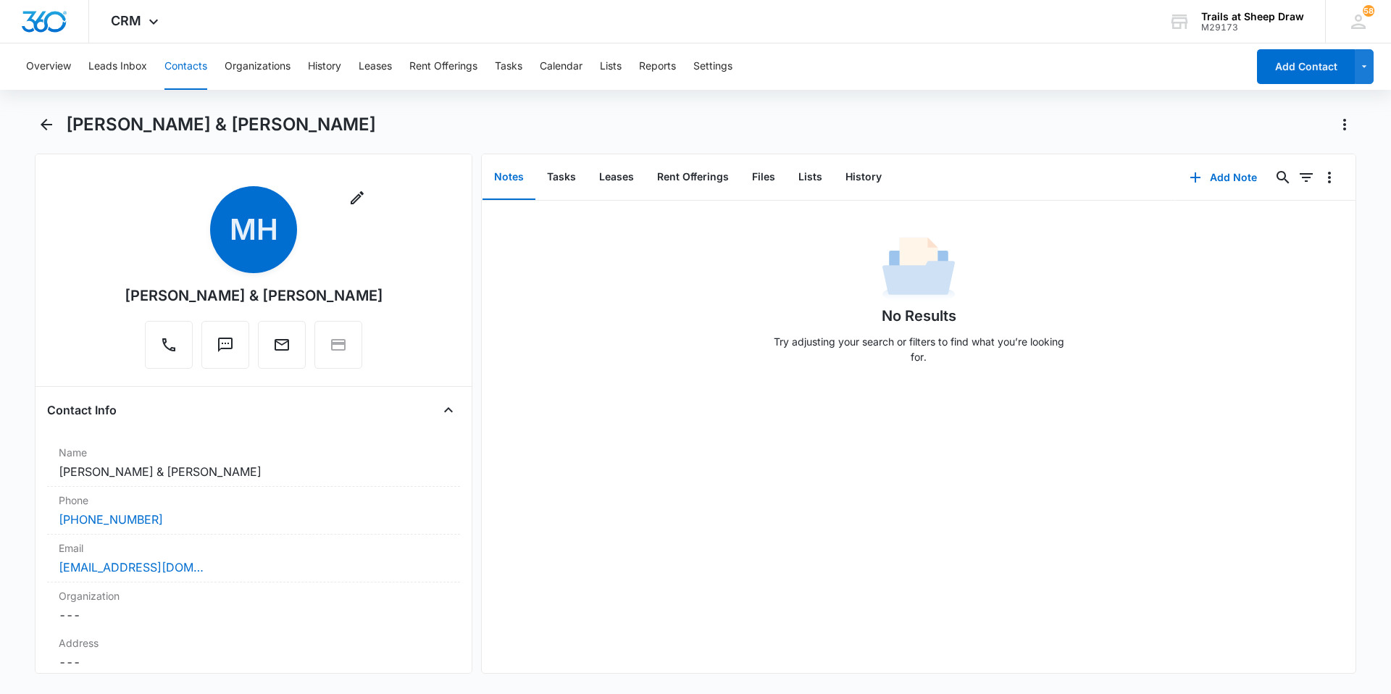 This screenshot has height=694, width=1391. What do you see at coordinates (225, 345) in the screenshot?
I see `button: Text` at bounding box center [225, 345].